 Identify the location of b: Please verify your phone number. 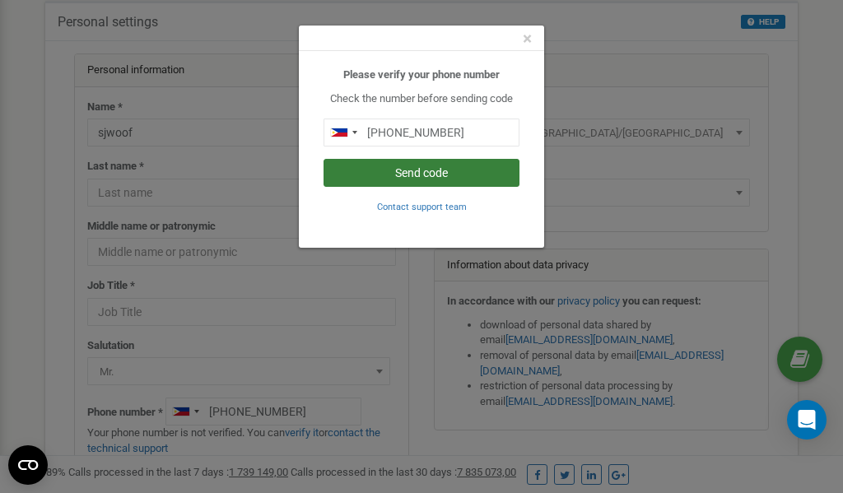
(422, 74).